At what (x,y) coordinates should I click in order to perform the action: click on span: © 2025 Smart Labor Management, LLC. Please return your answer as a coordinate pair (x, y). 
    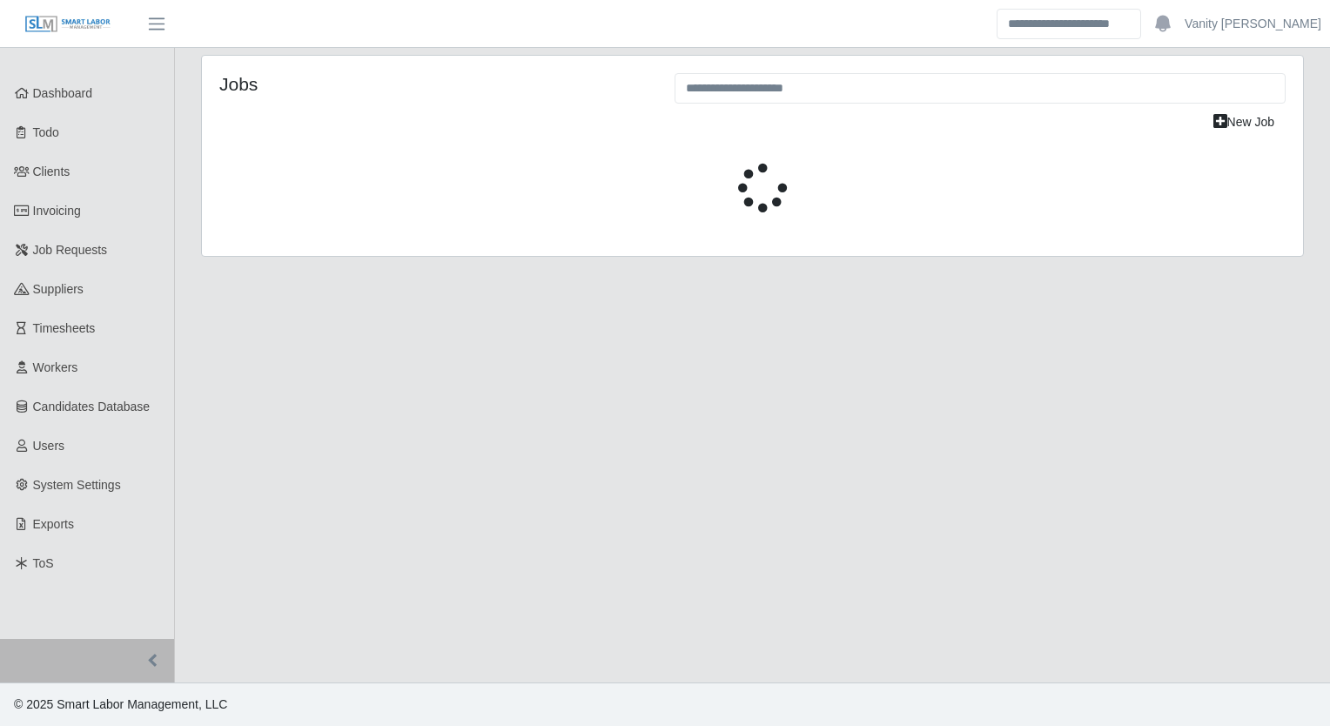
    Looking at the image, I should click on (120, 704).